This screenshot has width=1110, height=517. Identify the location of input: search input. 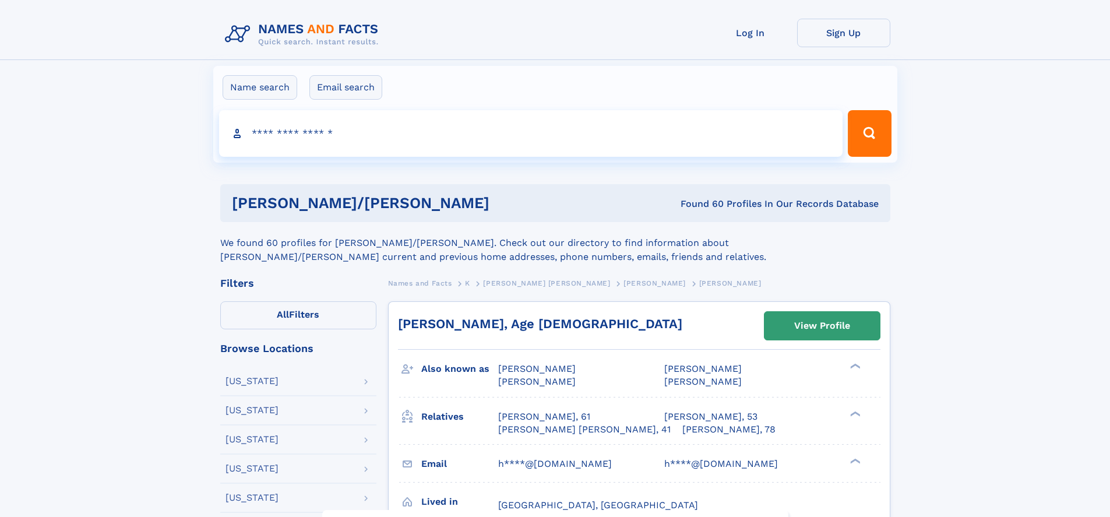
(531, 133).